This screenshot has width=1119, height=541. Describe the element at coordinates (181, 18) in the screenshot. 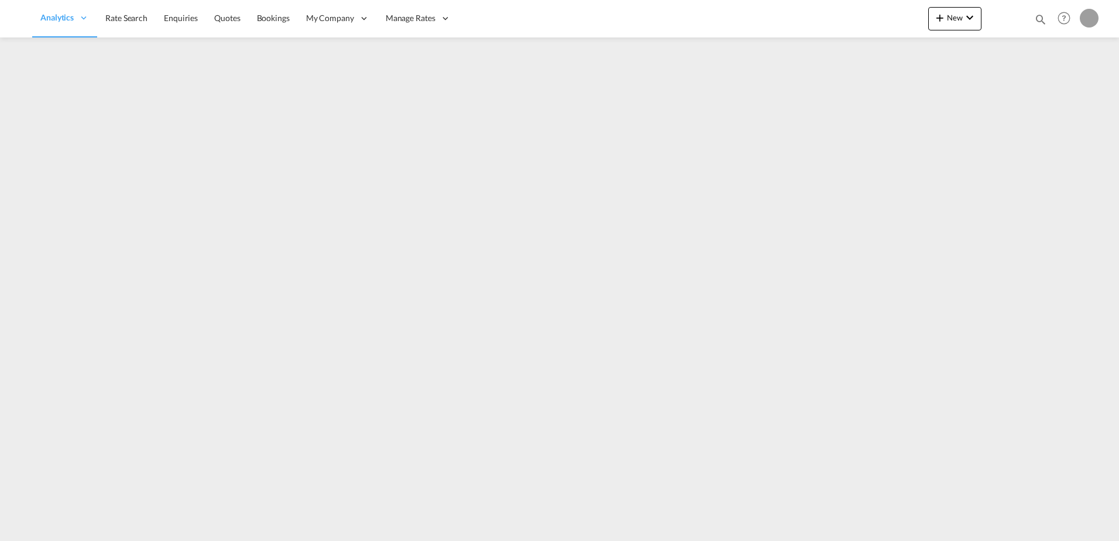

I see `span: Enquiries` at that location.